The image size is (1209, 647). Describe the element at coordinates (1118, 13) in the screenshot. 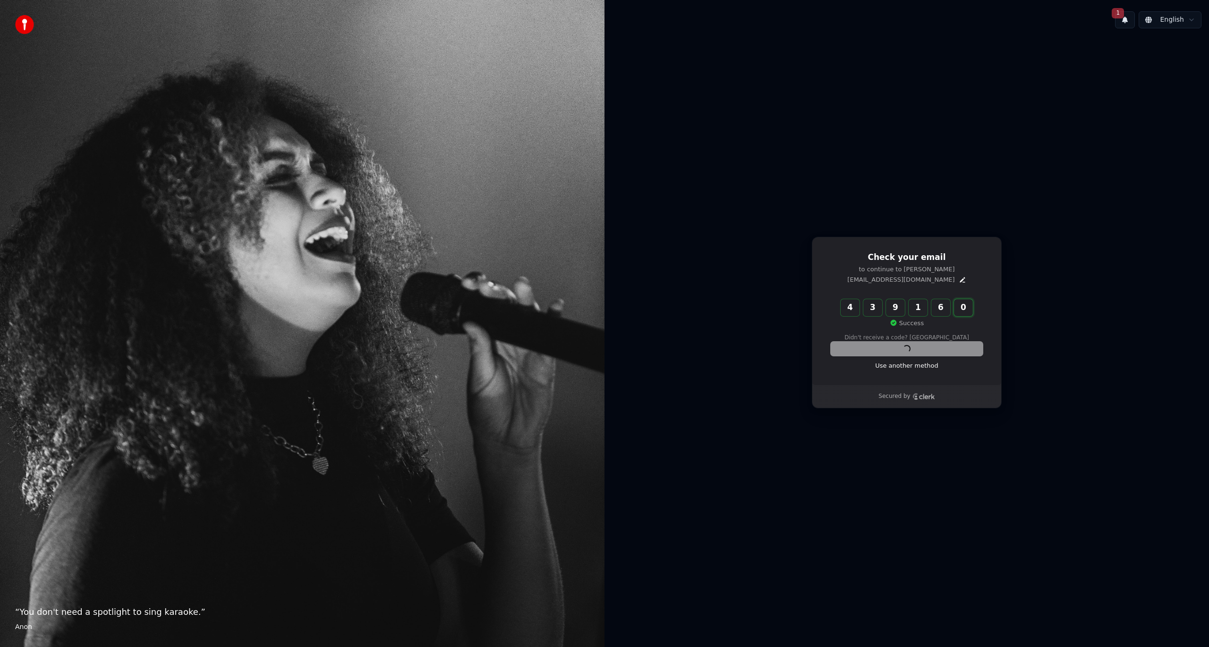

I see `span: 1` at that location.